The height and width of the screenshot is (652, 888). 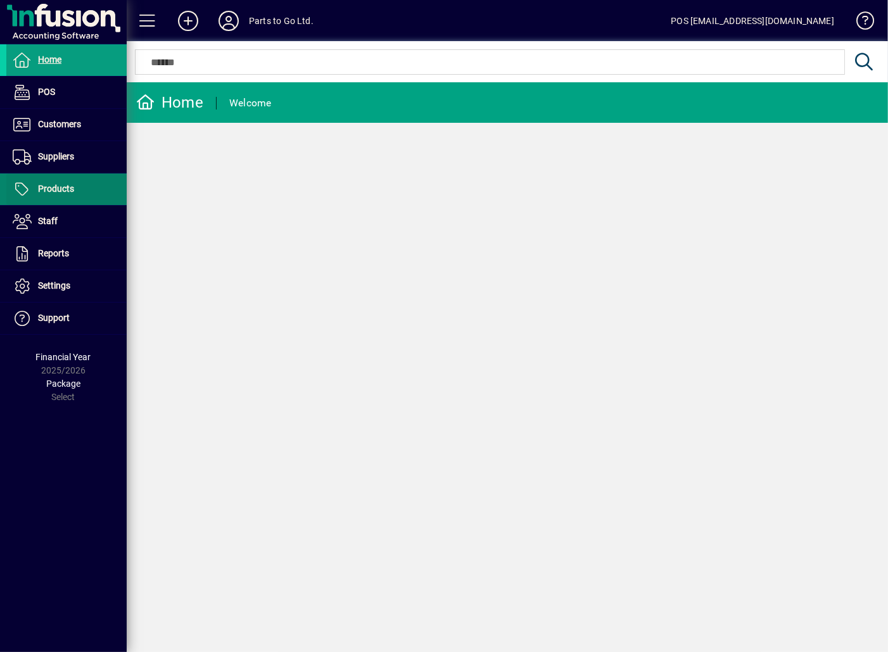 I want to click on span: Package, so click(x=63, y=384).